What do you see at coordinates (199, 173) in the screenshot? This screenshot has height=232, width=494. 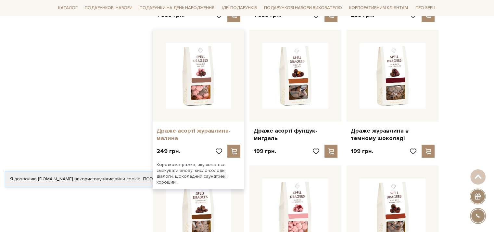 I see `div: Короткометражка, яку хочеться смакувати знову: кисло-солодкі діалоги, шоколадний саундтрек і хоро...` at bounding box center [199, 173].